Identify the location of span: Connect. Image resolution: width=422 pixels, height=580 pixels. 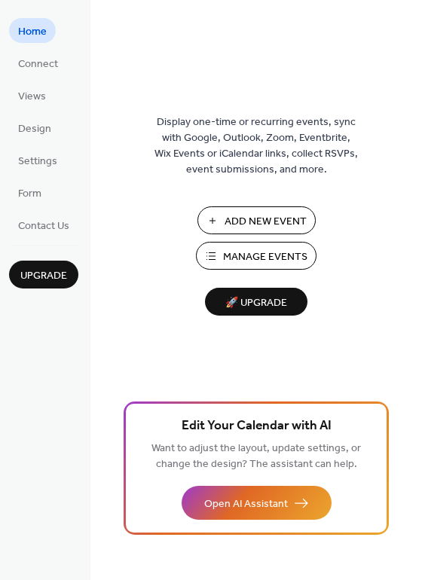
(38, 64).